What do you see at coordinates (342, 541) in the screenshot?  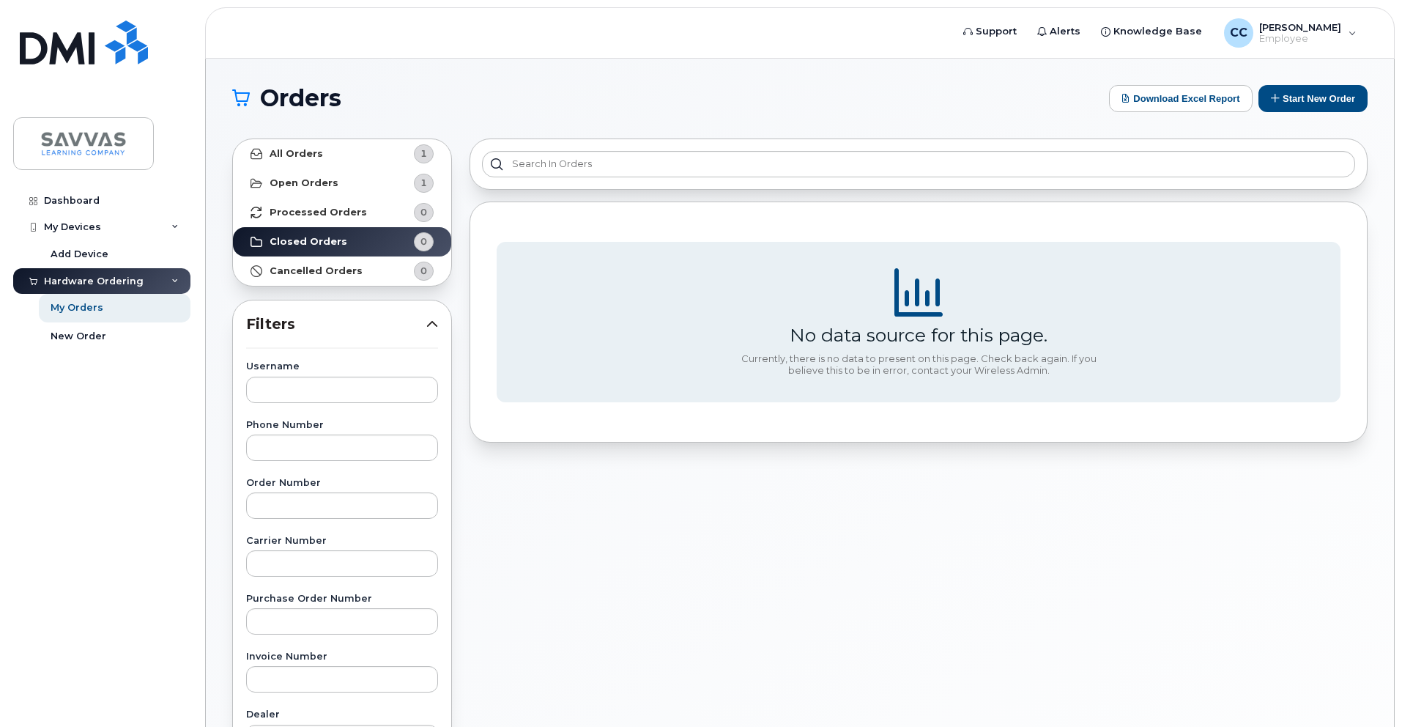 I see `label: Carrier Number` at bounding box center [342, 541].